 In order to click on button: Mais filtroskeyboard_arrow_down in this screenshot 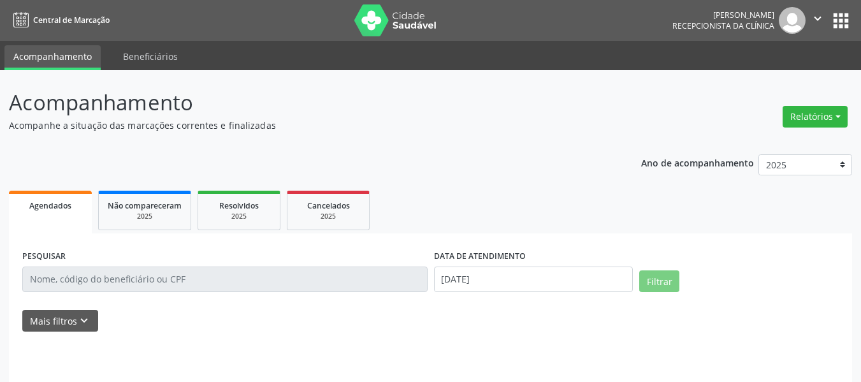, I will do `click(60, 320)`.